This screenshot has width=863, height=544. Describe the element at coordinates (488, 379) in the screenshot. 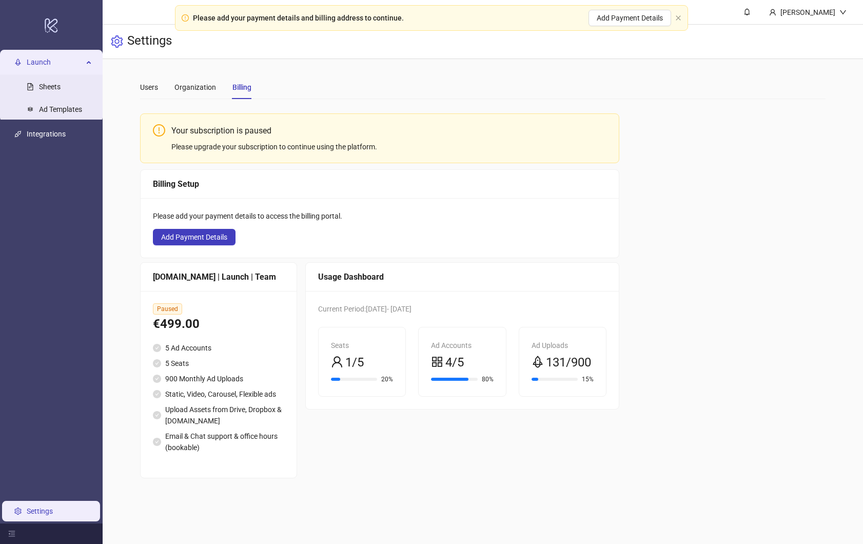

I see `span: 80%` at that location.